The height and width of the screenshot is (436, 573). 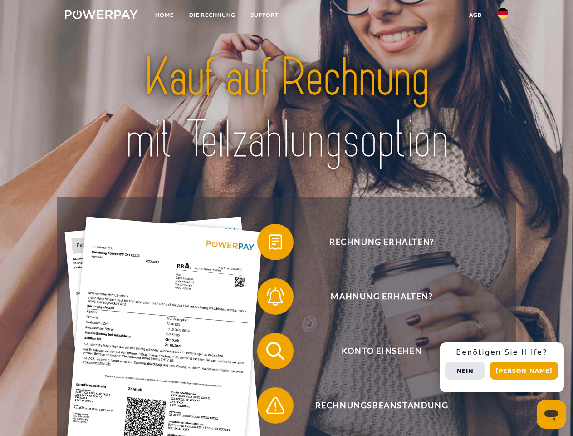 I want to click on img: qb_bell.svg, so click(x=276, y=296).